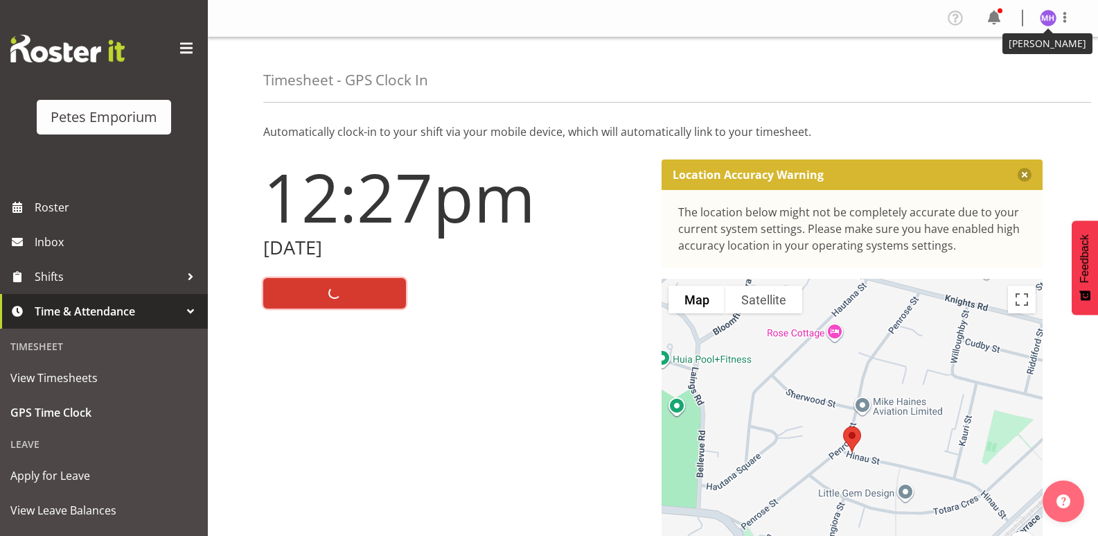  I want to click on a: View Leave Balances, so click(104, 510).